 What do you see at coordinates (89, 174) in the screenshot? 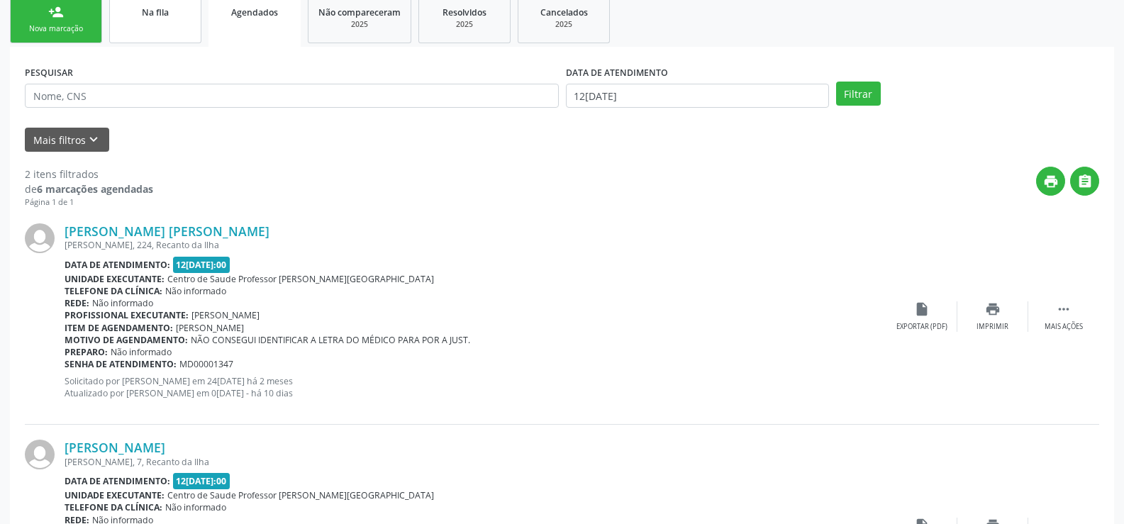
I see `div: 2 itens filtrados` at bounding box center [89, 174].